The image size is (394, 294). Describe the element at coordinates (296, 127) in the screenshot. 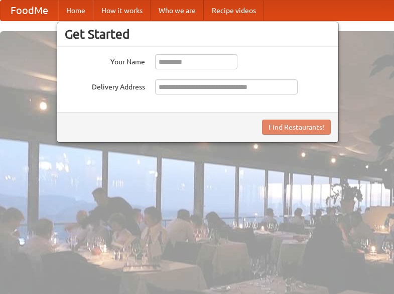

I see `button: Find Restaurants!` at that location.